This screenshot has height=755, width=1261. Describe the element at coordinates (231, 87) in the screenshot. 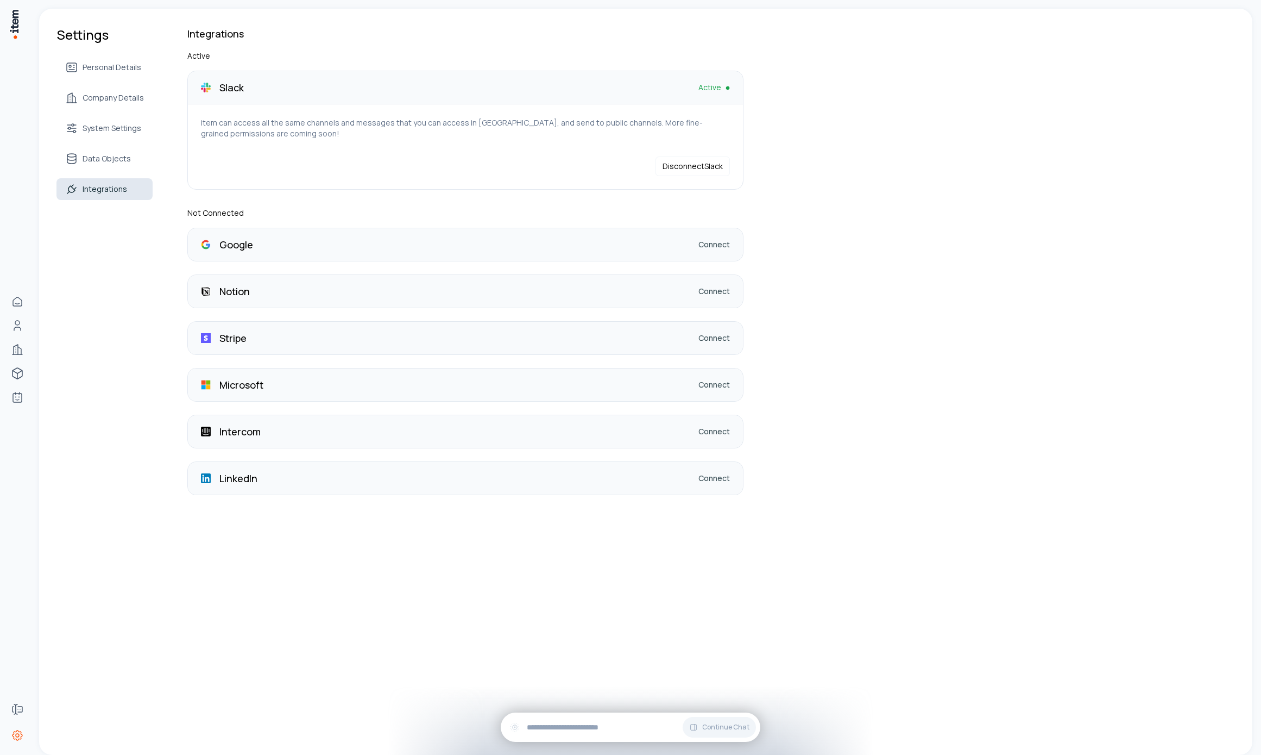

I see `p: Slack` at that location.